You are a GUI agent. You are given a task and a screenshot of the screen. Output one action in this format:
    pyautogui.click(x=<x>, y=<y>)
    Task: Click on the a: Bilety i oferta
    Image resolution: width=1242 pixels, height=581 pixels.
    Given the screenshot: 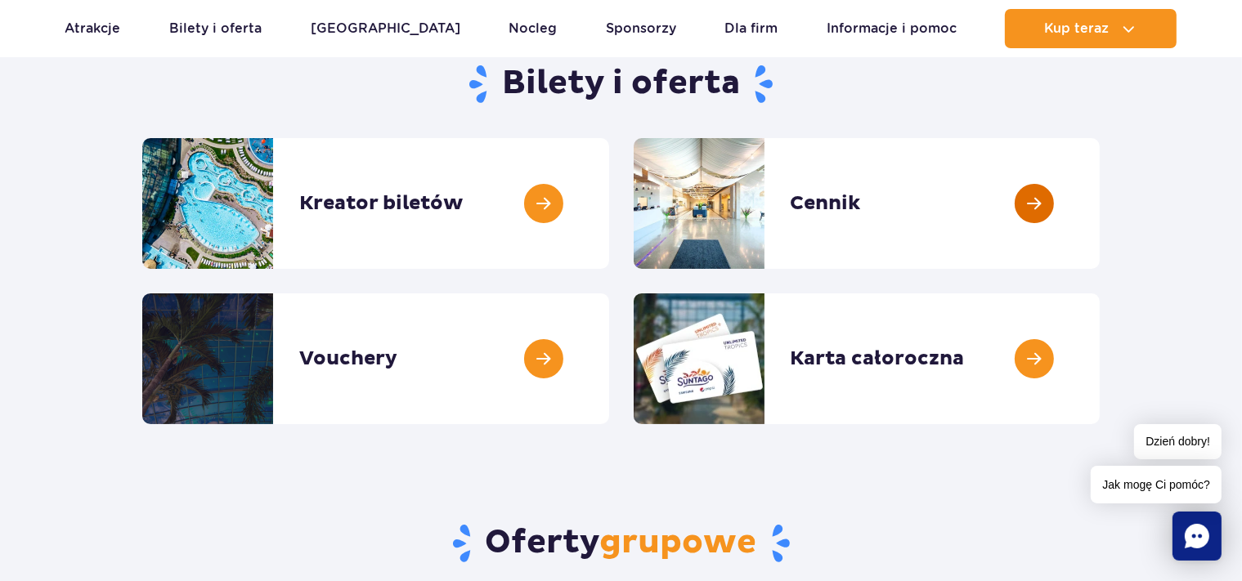 What is the action you would take?
    pyautogui.click(x=215, y=29)
    